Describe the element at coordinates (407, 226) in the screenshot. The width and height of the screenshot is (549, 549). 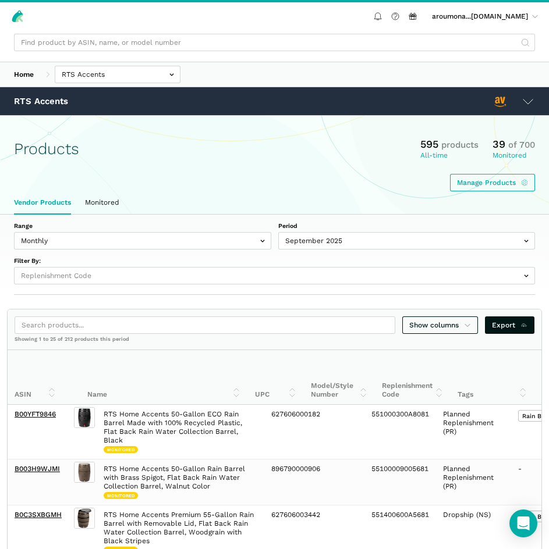
I see `label: Period` at that location.